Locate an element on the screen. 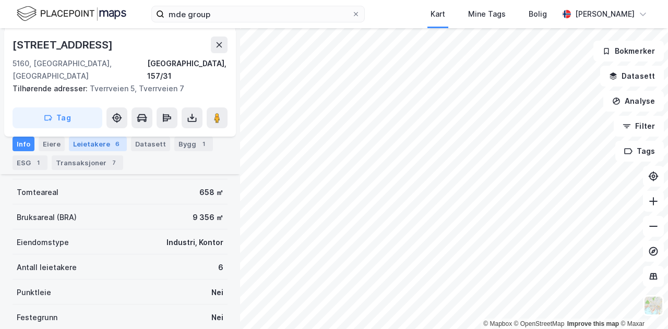  div: Bruksareal (BRA) is located at coordinates (46, 218).